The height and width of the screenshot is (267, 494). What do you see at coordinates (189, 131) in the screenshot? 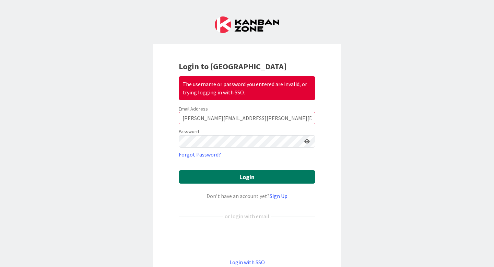
I see `label: Password` at bounding box center [189, 131].